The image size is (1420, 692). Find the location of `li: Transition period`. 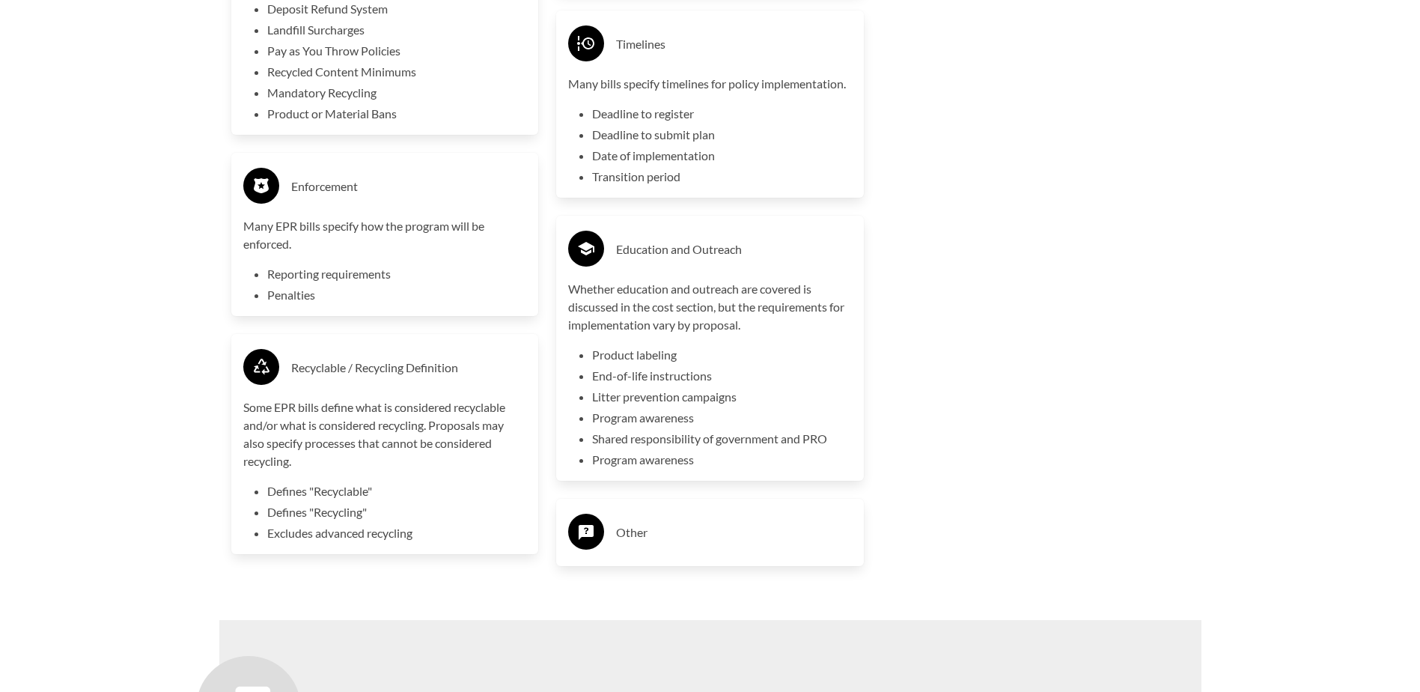

li: Transition period is located at coordinates (722, 177).